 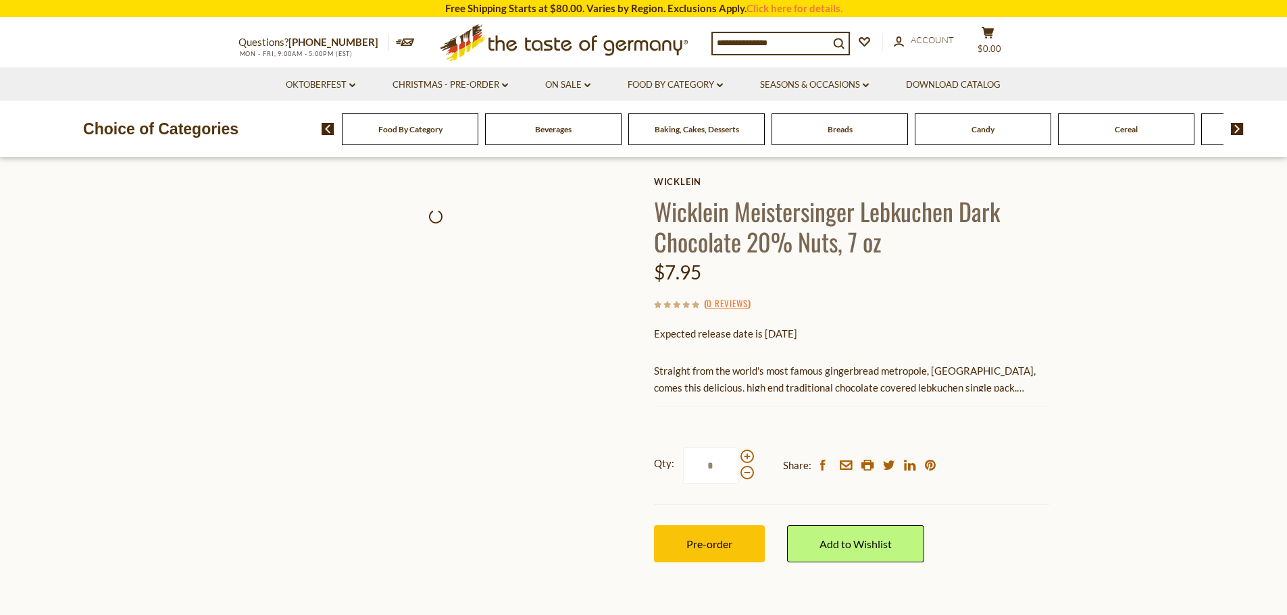 What do you see at coordinates (794, 8) in the screenshot?
I see `a: Click here for details.` at bounding box center [794, 8].